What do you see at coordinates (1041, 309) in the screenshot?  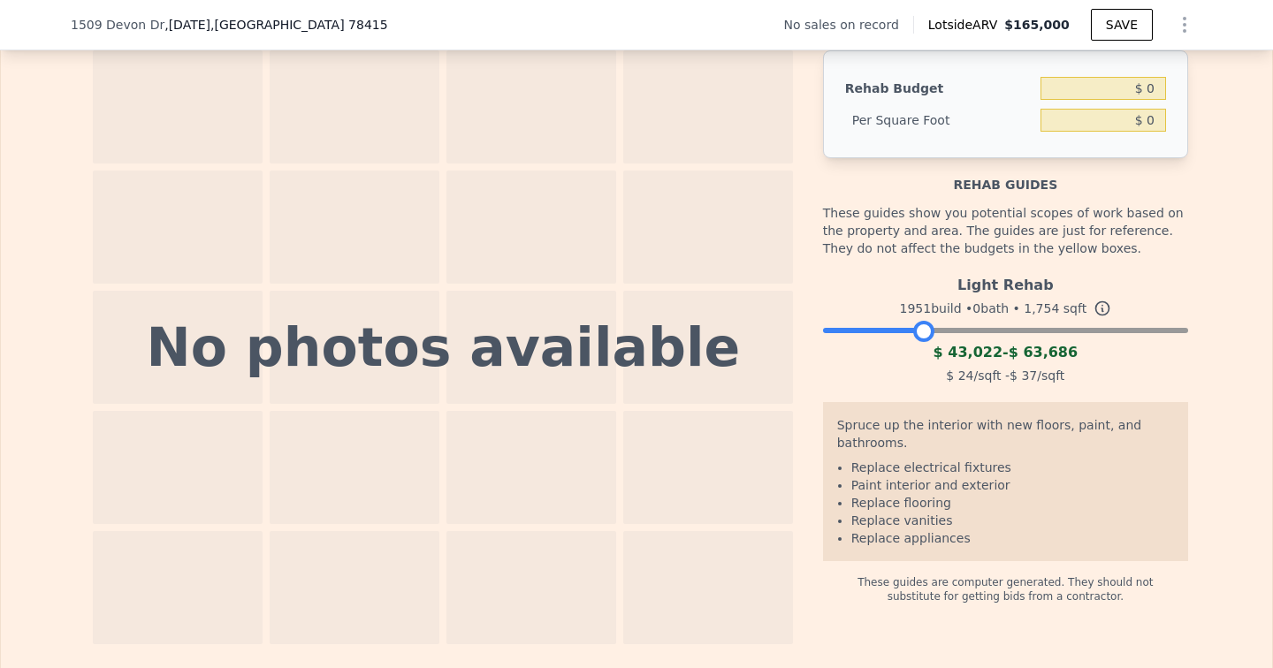 I see `span: 1,754` at bounding box center [1041, 309].